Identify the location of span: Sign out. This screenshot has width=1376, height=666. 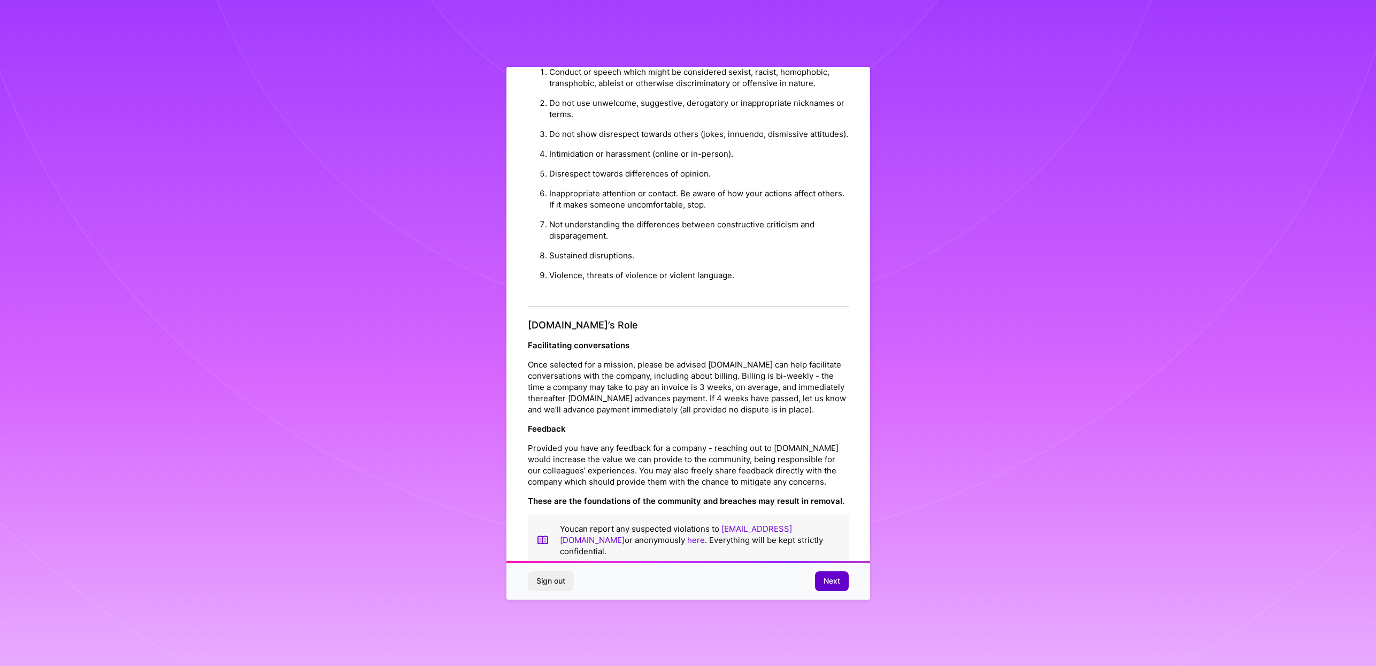
(551, 581).